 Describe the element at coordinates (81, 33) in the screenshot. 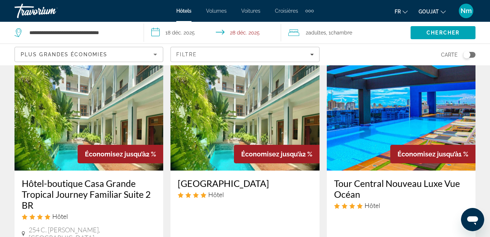

I see `input: Rechercher une destination hôtelière` at that location.